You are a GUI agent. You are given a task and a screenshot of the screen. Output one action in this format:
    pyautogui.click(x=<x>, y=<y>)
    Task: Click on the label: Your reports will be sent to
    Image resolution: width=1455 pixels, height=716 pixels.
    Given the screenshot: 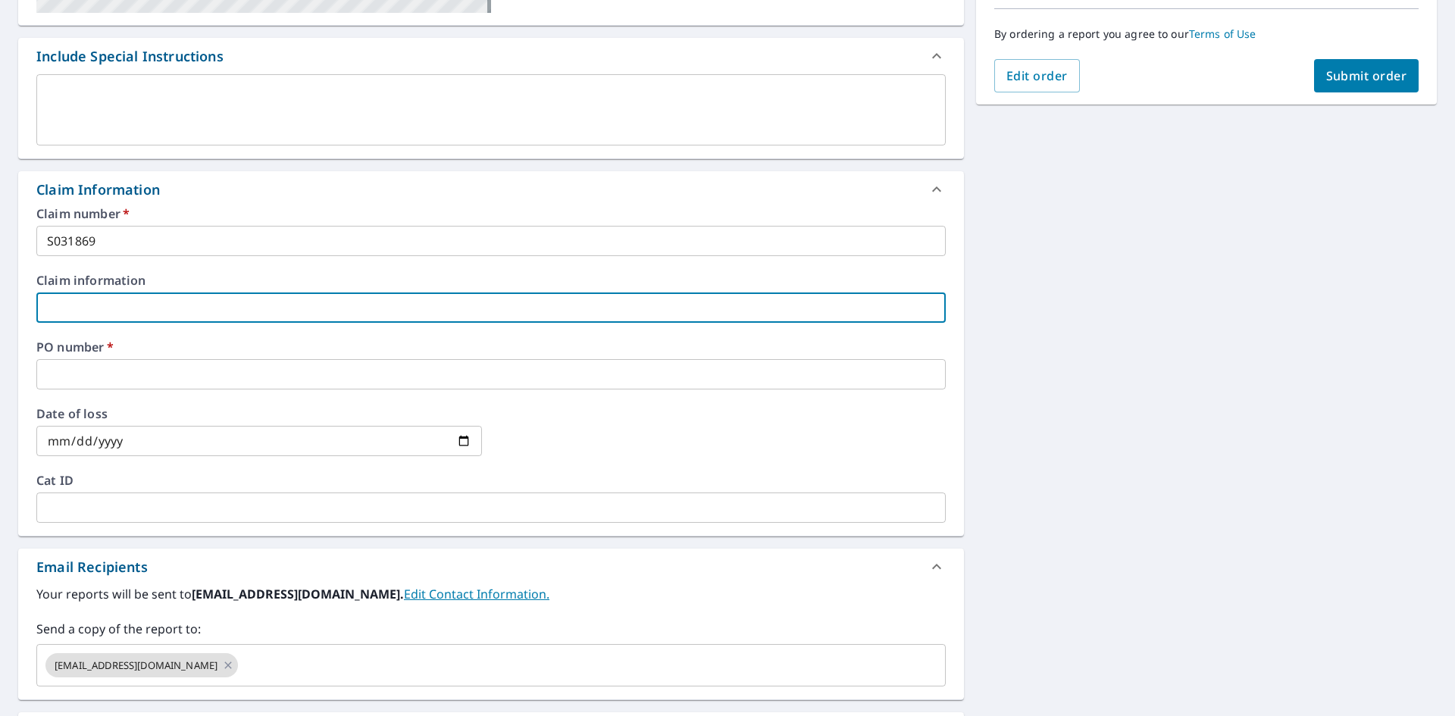 What is the action you would take?
    pyautogui.click(x=491, y=594)
    